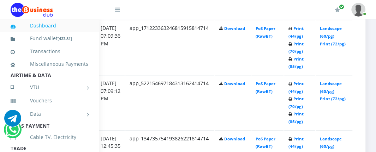  I want to click on a: VTU, so click(49, 87).